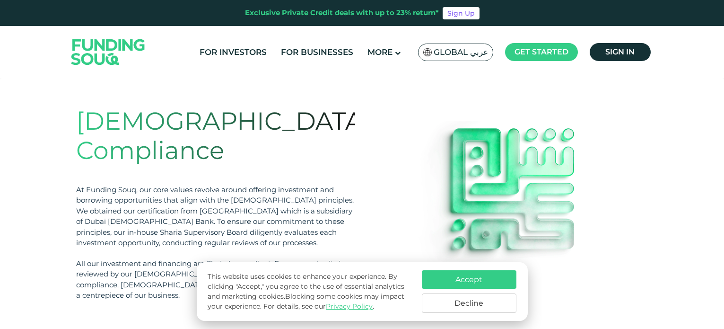  What do you see at coordinates (319, 306) in the screenshot?
I see `span: For details, see our .` at bounding box center [319, 306].